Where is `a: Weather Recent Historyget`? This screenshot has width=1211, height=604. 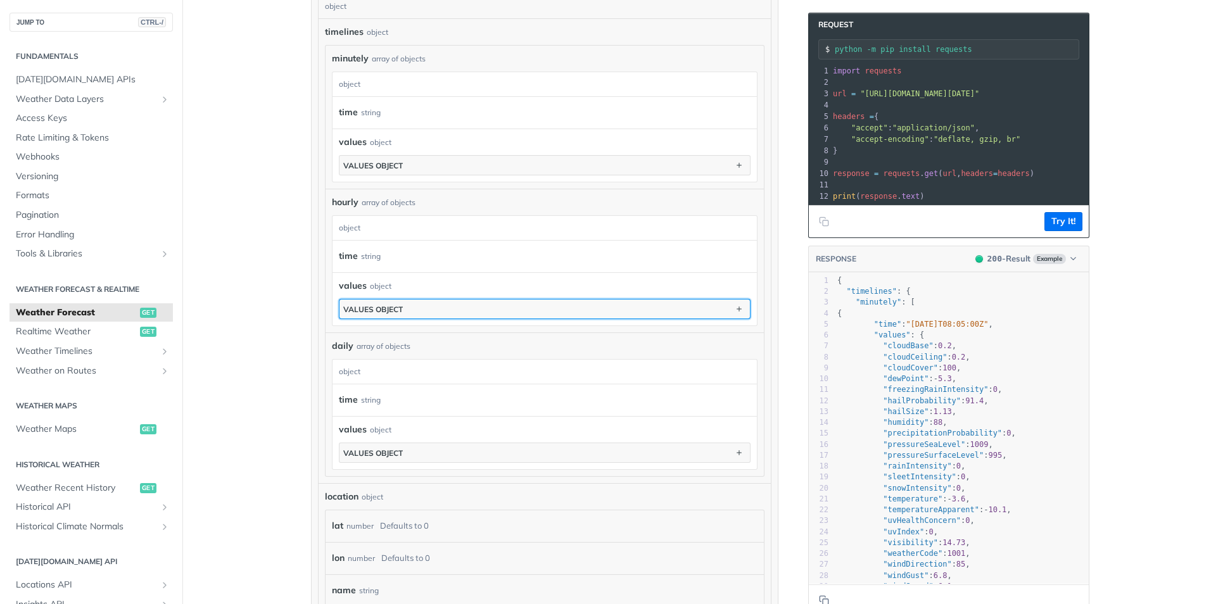 a: Weather Recent Historyget is located at coordinates (91, 488).